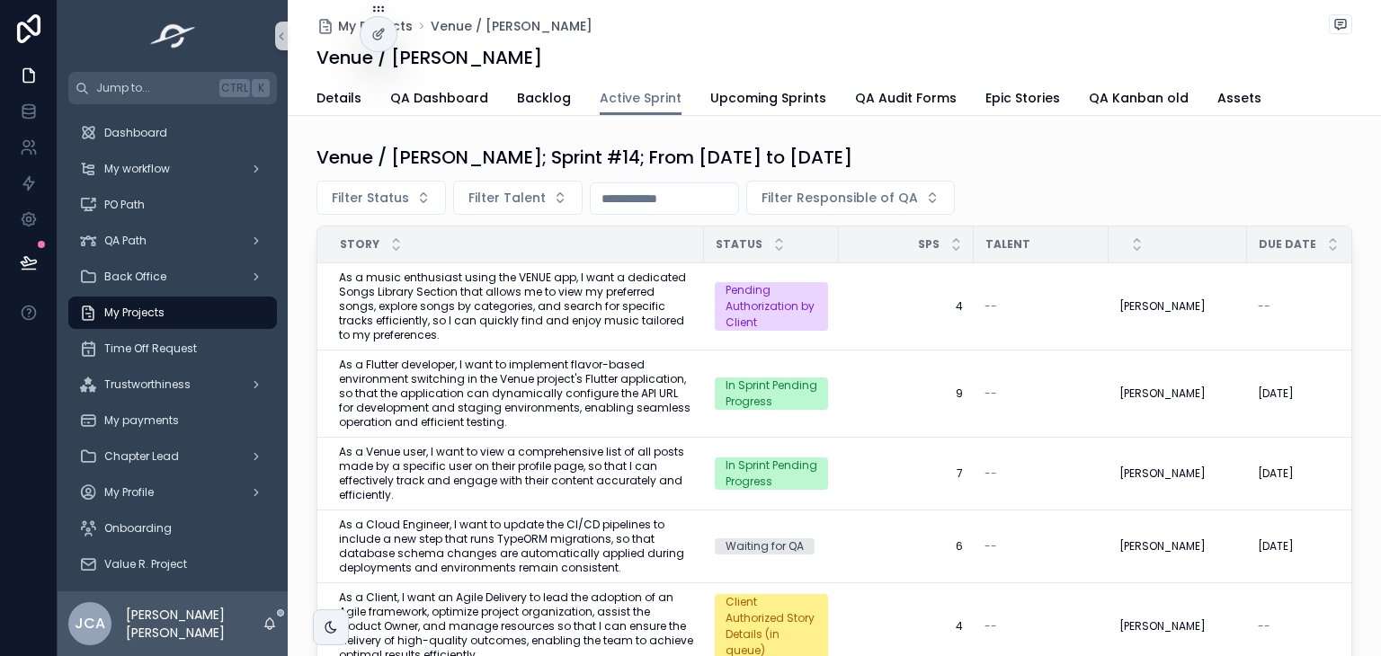  What do you see at coordinates (173, 241) in the screenshot?
I see `a: QA Path` at bounding box center [173, 241].